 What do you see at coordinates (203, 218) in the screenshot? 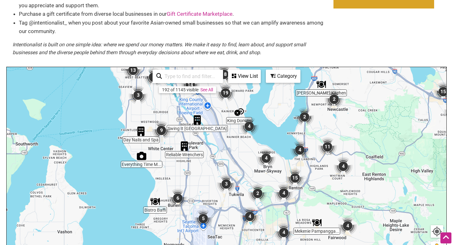
I see `div: 5` at bounding box center [203, 218].